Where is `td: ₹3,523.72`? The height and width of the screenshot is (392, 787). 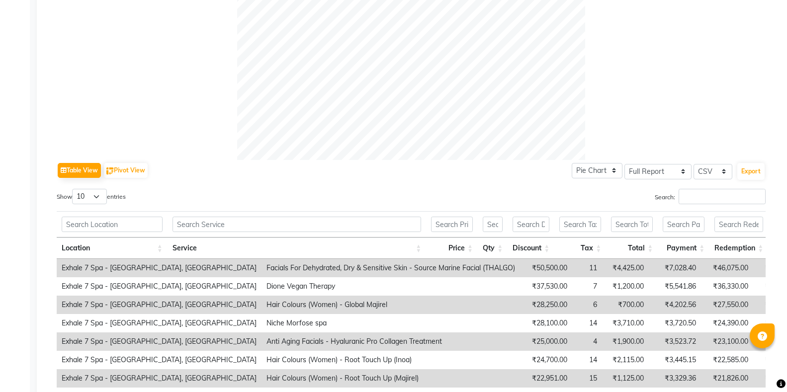
td: ₹3,523.72 is located at coordinates (674, 341).